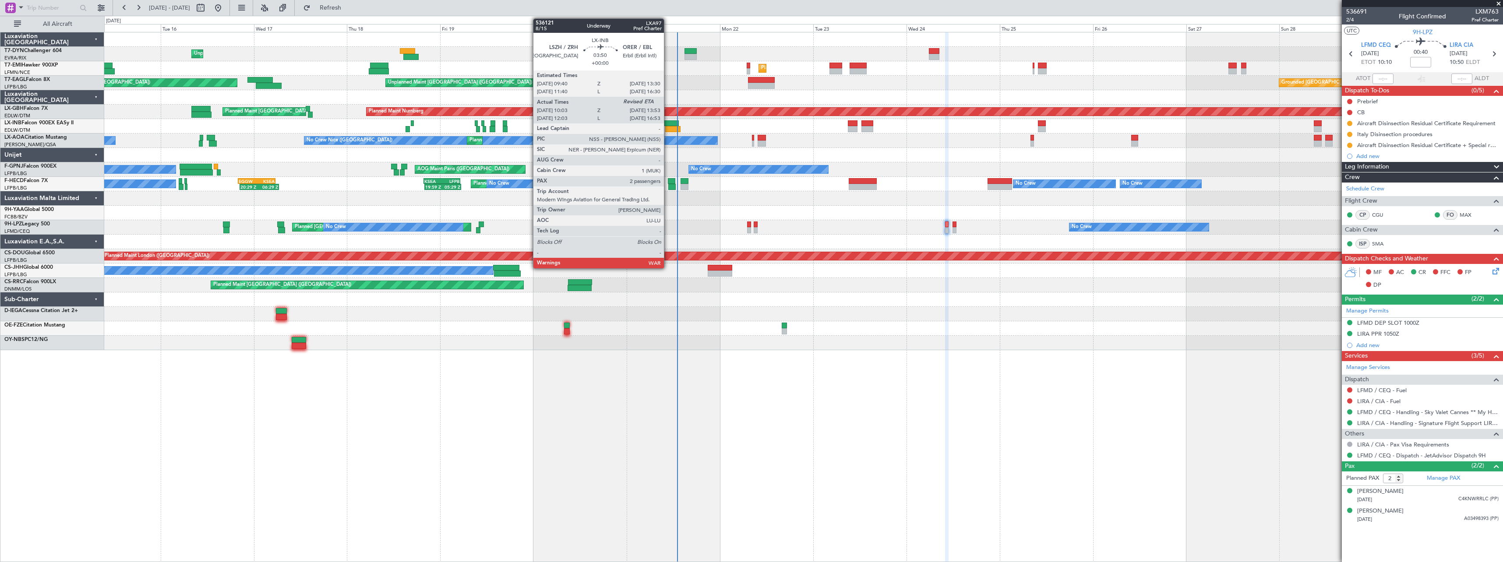 This screenshot has width=1503, height=562. What do you see at coordinates (1387, 259) in the screenshot?
I see `span: Dispatch Checks and Weather` at bounding box center [1387, 259].